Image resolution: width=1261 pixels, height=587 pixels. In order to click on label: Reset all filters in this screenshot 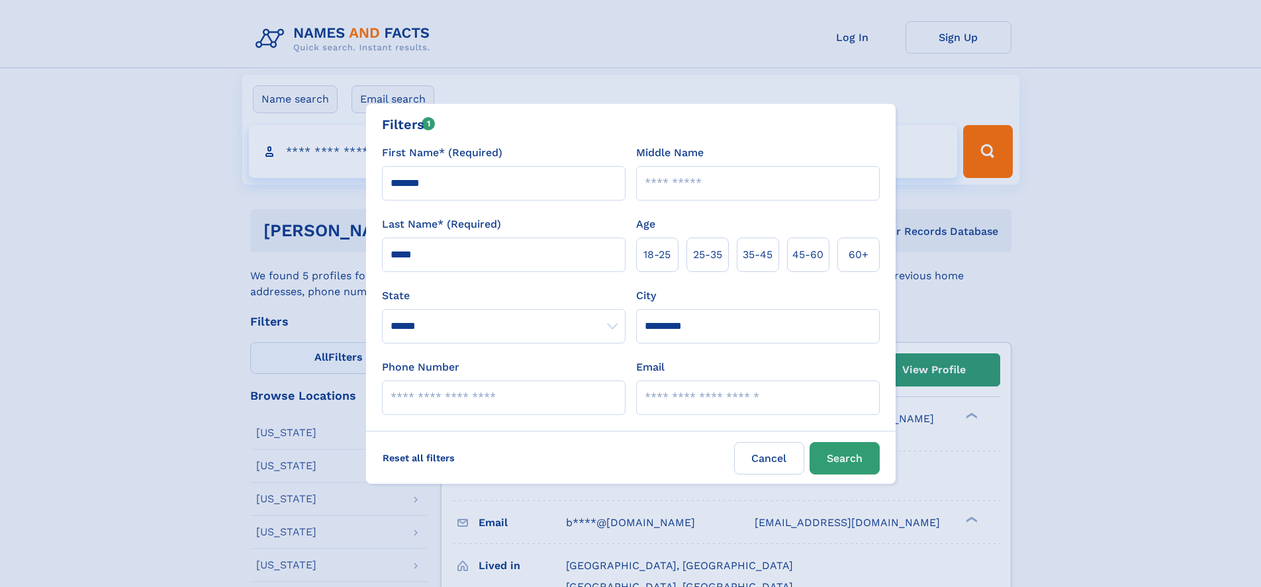, I will do `click(418, 458)`.